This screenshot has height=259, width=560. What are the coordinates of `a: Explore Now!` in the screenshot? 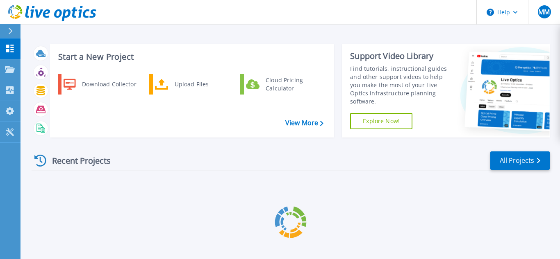 It's located at (381, 121).